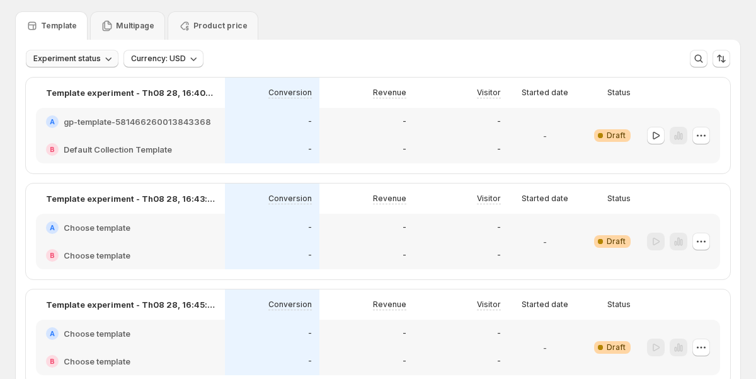  What do you see at coordinates (163, 59) in the screenshot?
I see `button: Currency: USD` at bounding box center [163, 59].